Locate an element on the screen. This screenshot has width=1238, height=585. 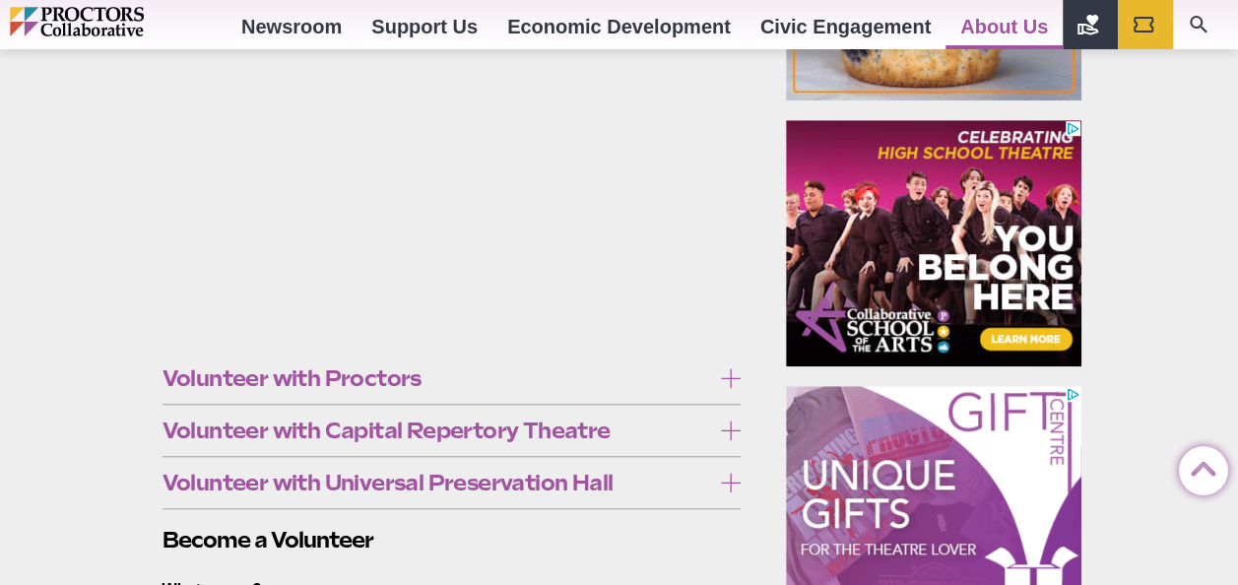
a: Back to Top is located at coordinates (1199, 467).